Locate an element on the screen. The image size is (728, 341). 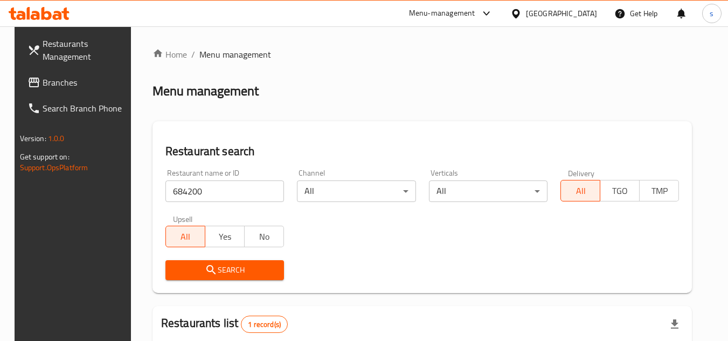
nav: breadcrumb is located at coordinates (423, 54).